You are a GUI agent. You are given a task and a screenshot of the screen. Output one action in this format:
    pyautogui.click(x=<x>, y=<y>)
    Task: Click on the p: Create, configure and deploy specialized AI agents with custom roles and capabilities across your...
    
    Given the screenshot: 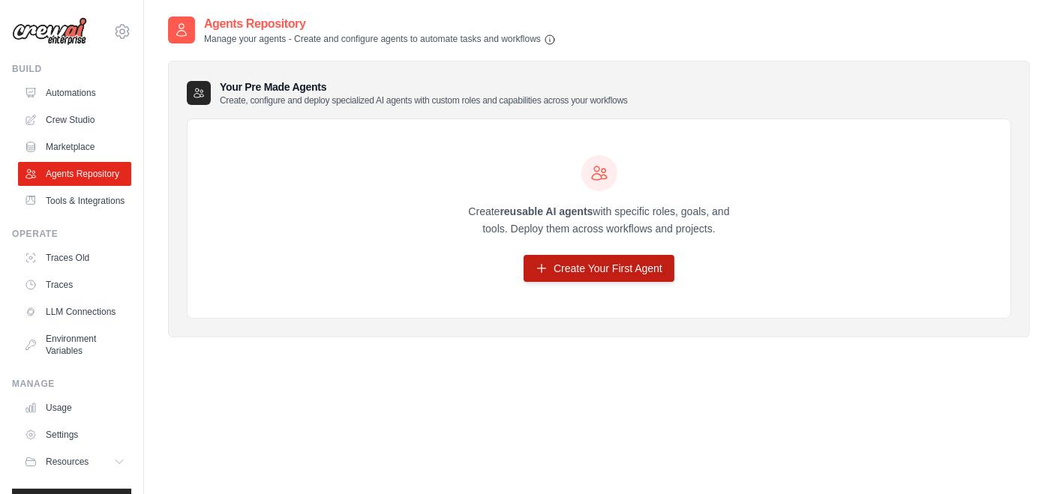 What is the action you would take?
    pyautogui.click(x=424, y=101)
    